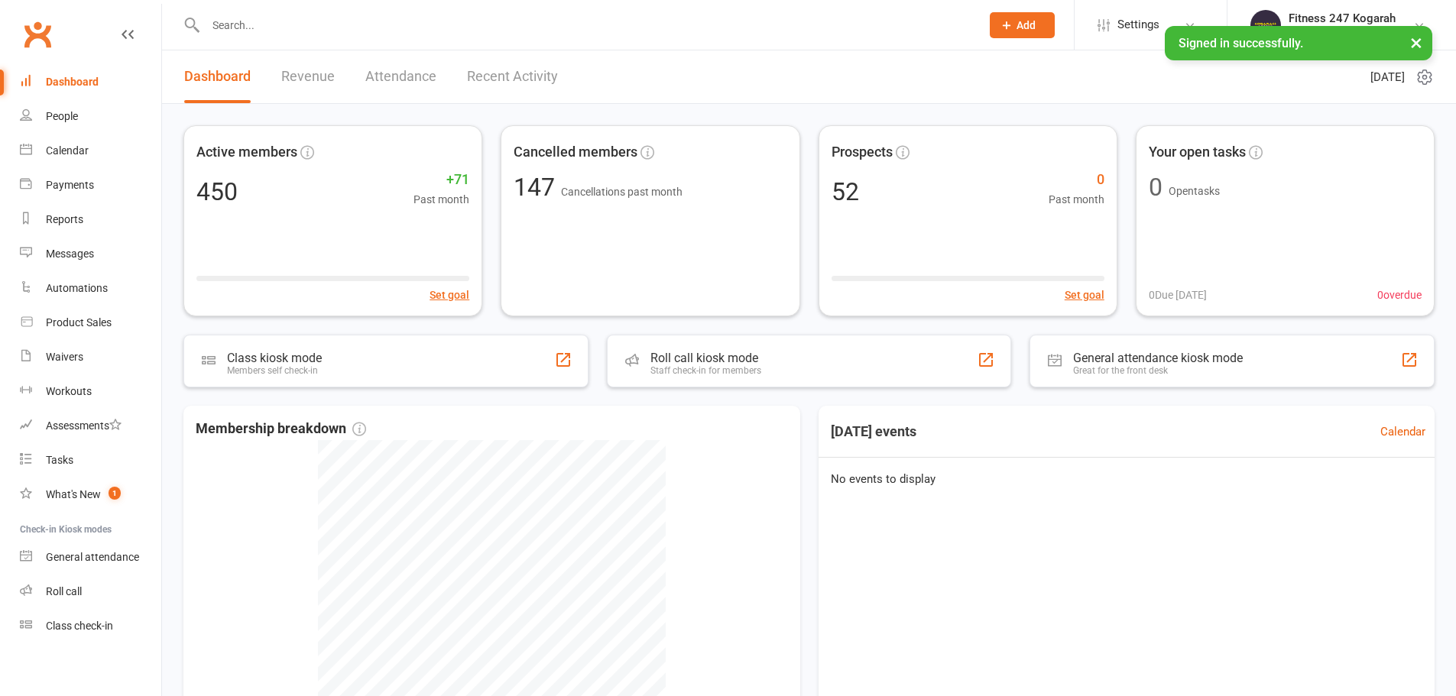 This screenshot has width=1456, height=696. Describe the element at coordinates (1022, 25) in the screenshot. I see `button: Add` at that location.